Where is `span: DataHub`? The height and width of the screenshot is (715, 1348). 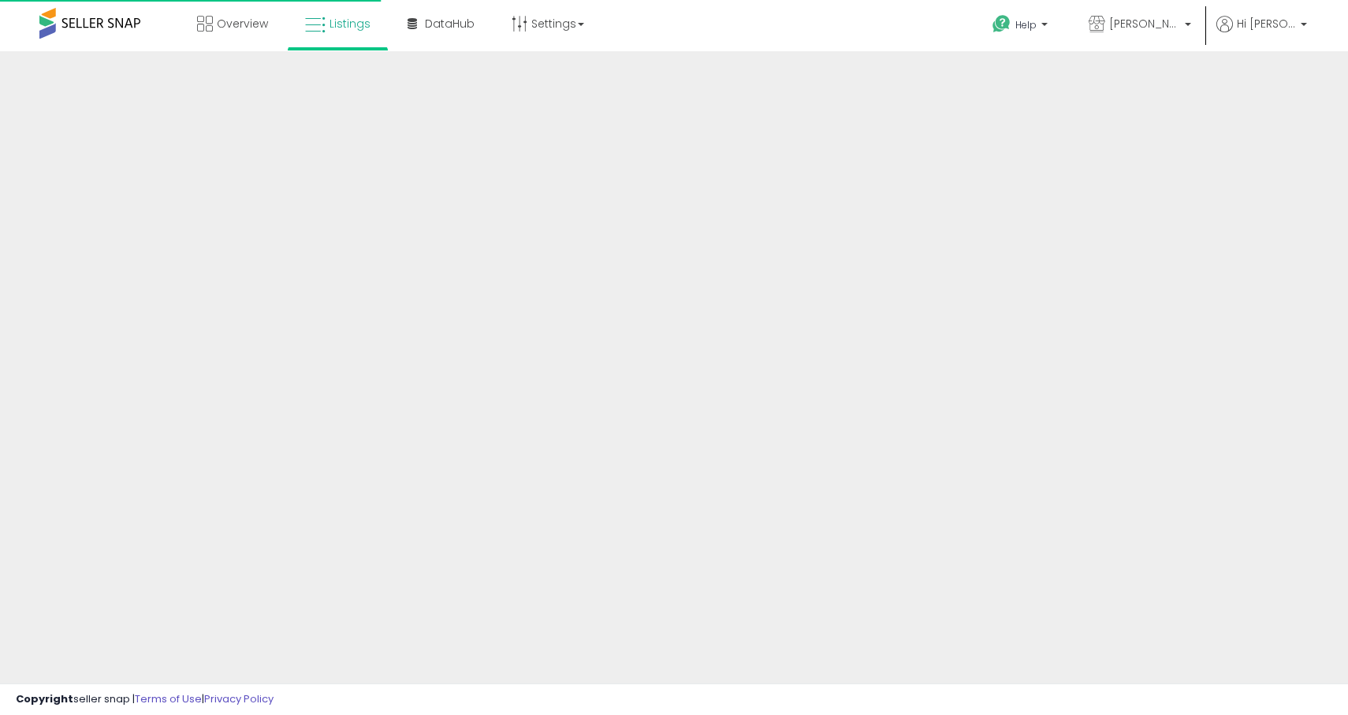
span: DataHub is located at coordinates (449, 24).